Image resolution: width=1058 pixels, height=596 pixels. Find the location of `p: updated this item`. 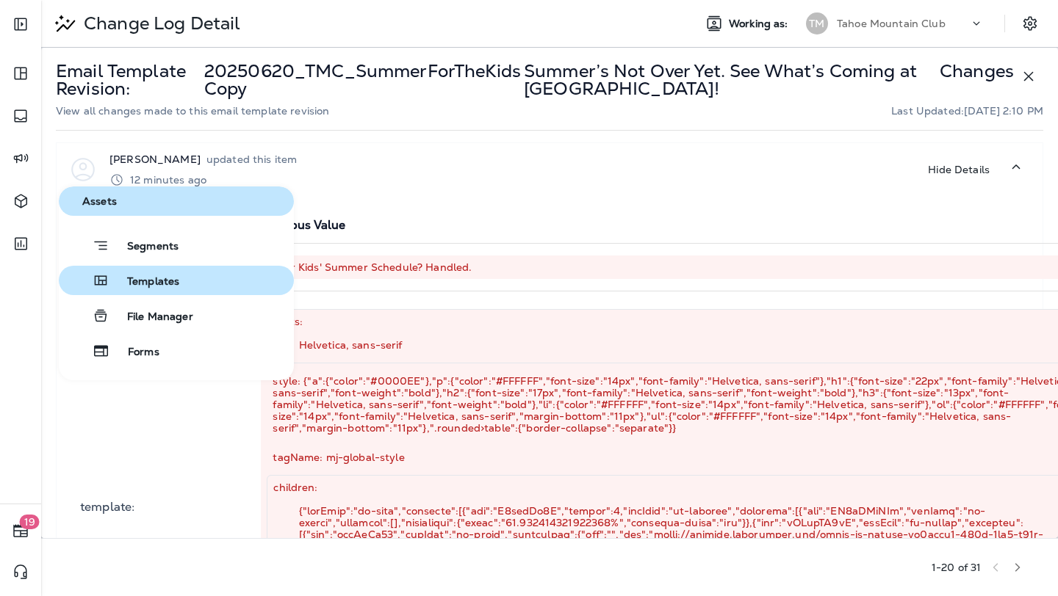

p: updated this item is located at coordinates (251, 159).